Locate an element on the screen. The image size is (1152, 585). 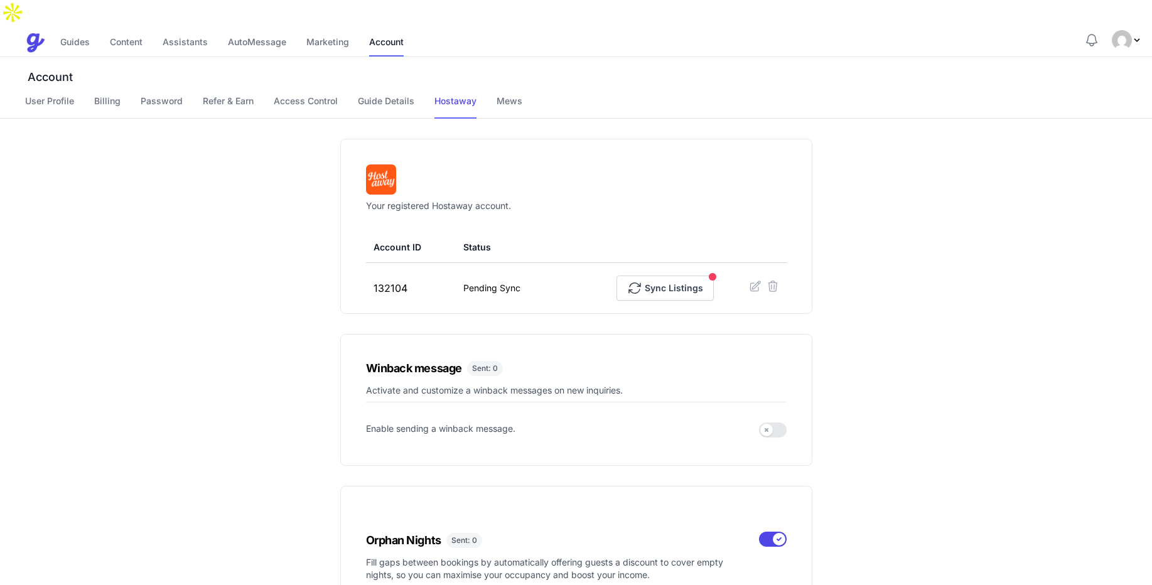
a: Mews is located at coordinates (509, 107).